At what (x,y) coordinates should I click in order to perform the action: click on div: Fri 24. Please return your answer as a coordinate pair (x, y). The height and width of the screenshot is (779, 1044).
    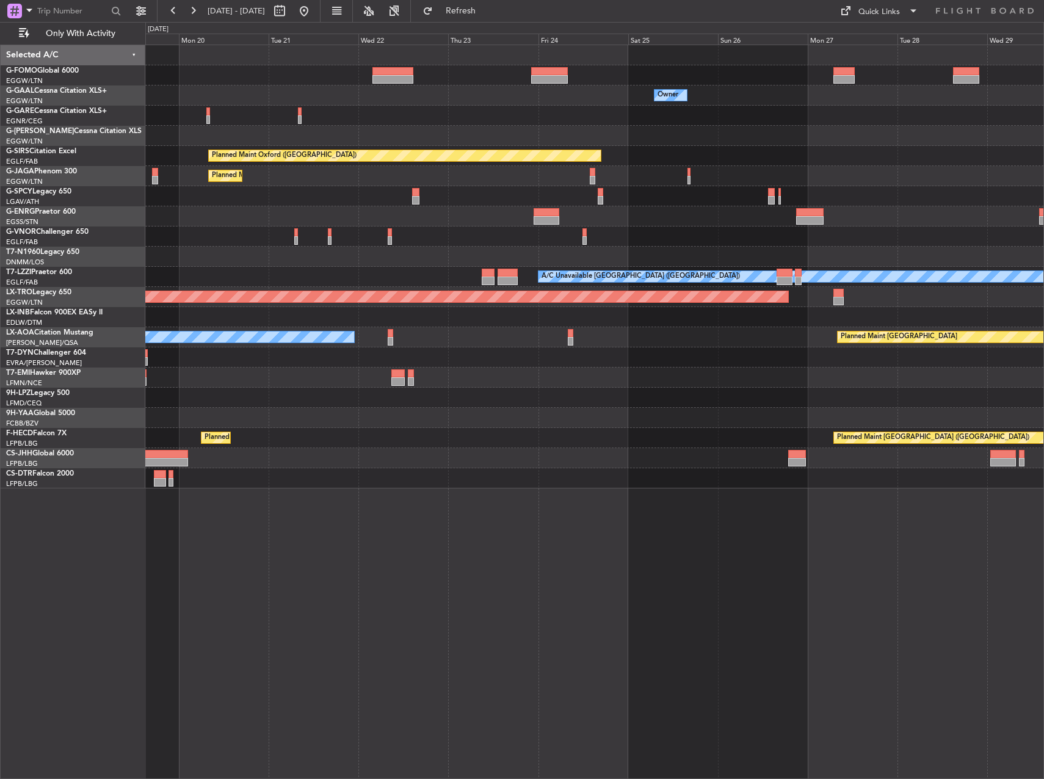
    Looking at the image, I should click on (583, 39).